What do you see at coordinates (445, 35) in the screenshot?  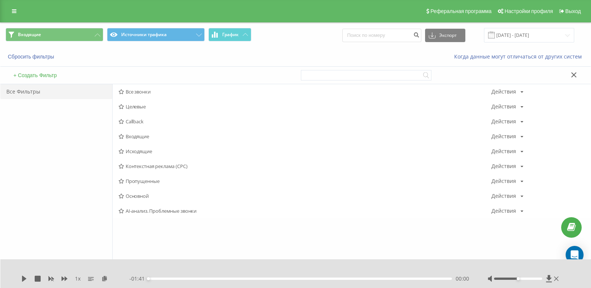 I see `button: Экспорт` at bounding box center [445, 35].